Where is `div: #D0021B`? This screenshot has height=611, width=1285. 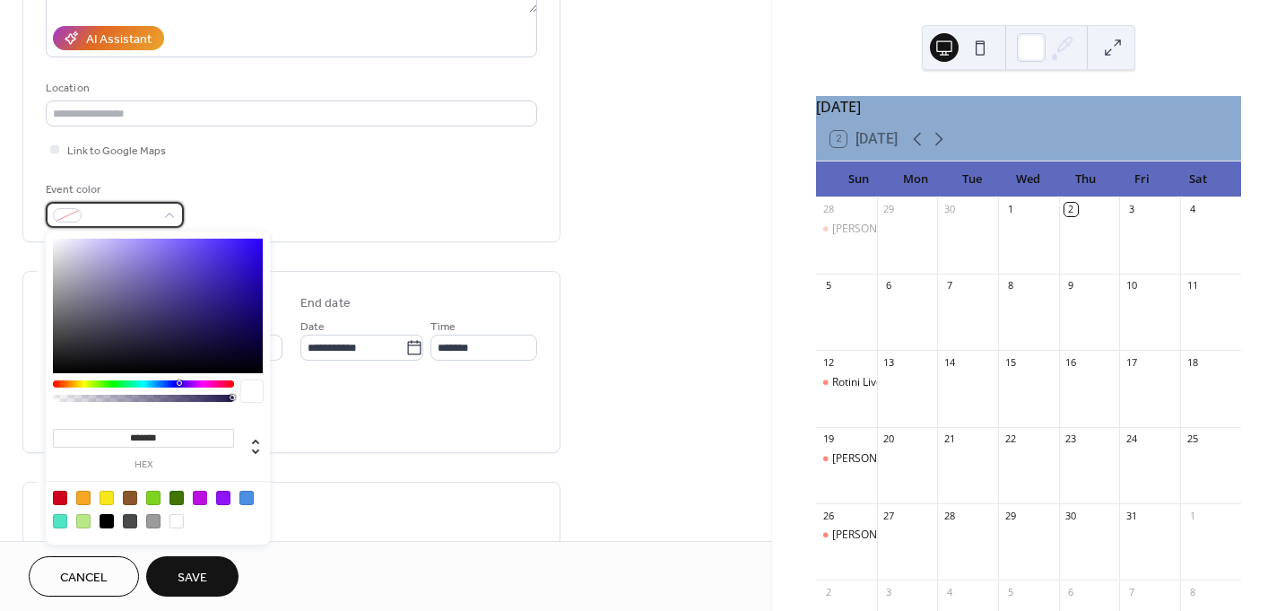
div: #D0021B is located at coordinates (60, 498).